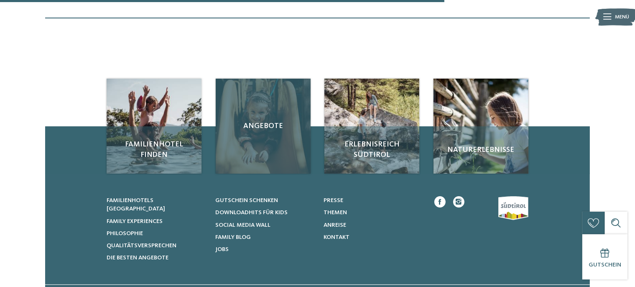  Describe the element at coordinates (605, 265) in the screenshot. I see `span: Gutschein` at that location.